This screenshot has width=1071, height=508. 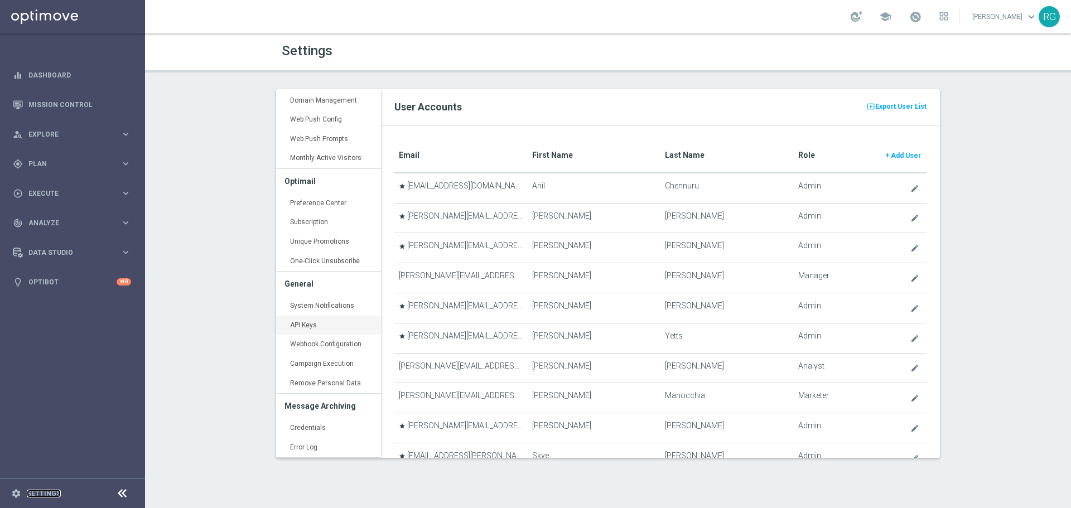 What do you see at coordinates (329, 158) in the screenshot?
I see `a: Monthly Active Visitors` at bounding box center [329, 158].